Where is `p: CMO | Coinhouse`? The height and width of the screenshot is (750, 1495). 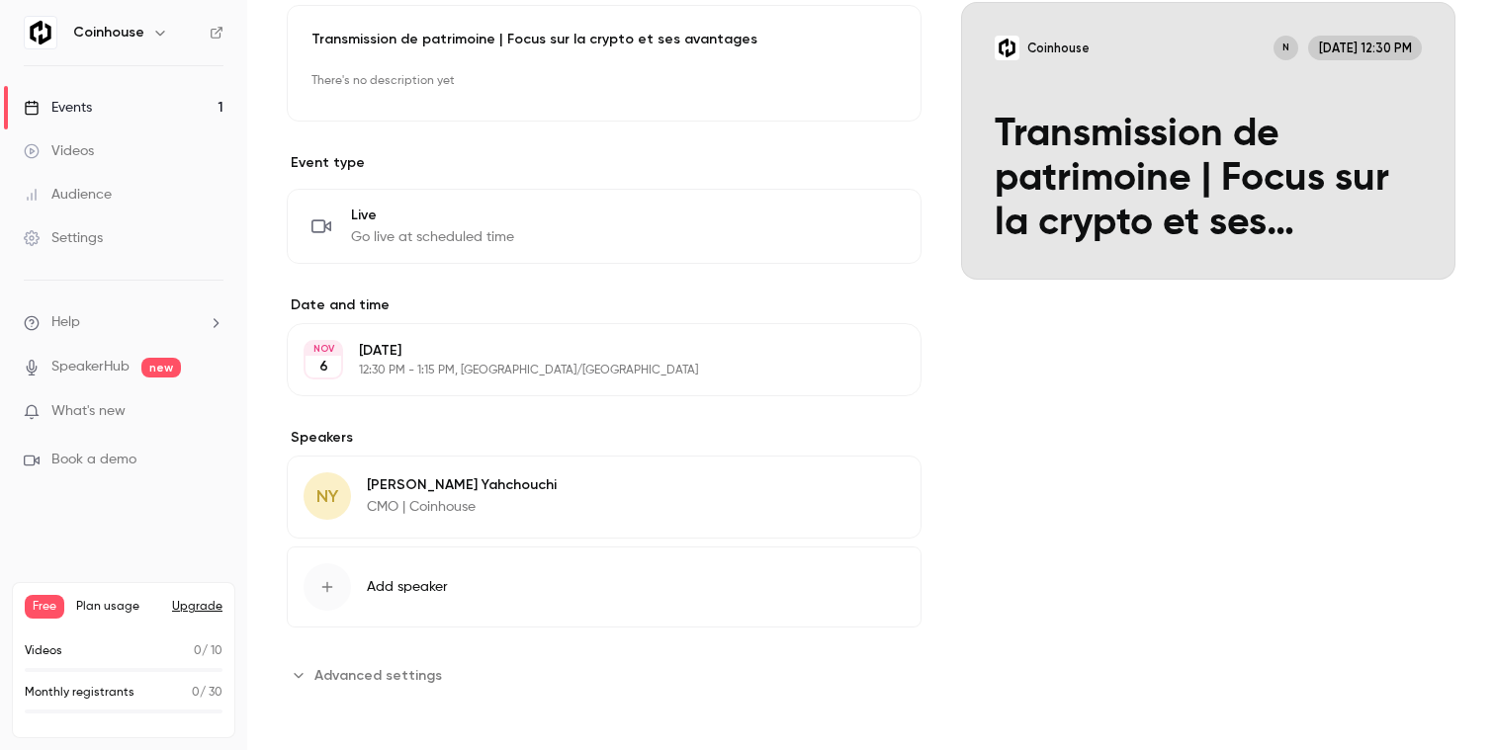
p: CMO | Coinhouse is located at coordinates (462, 507).